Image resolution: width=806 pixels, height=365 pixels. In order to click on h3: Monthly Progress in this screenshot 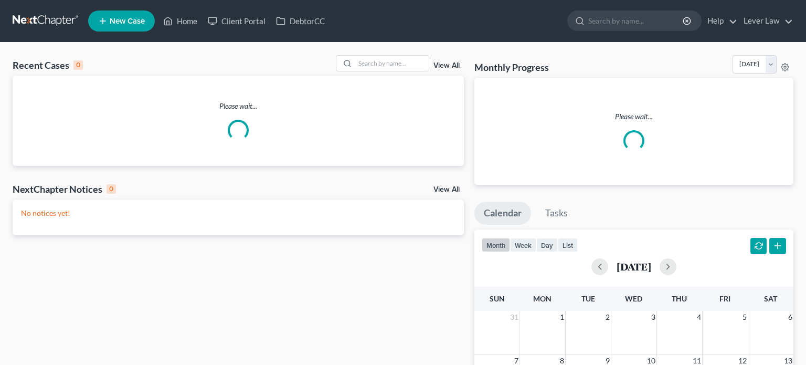, I will do `click(511, 67)`.